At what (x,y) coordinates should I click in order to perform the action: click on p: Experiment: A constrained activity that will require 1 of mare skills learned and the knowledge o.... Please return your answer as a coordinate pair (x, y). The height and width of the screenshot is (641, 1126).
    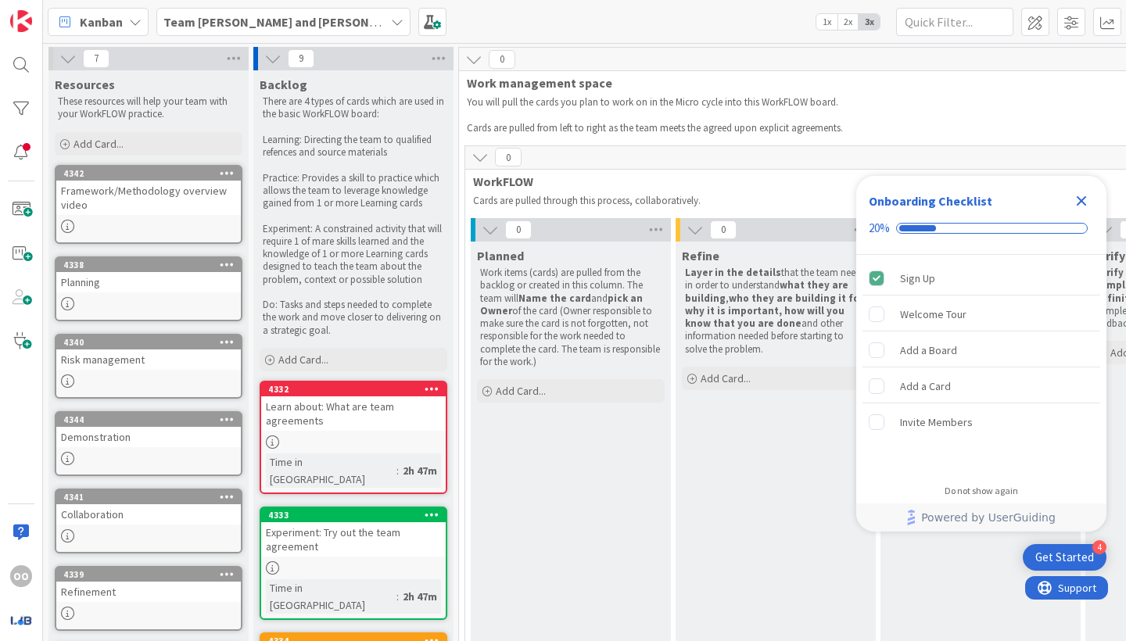
    Looking at the image, I should click on (353, 254).